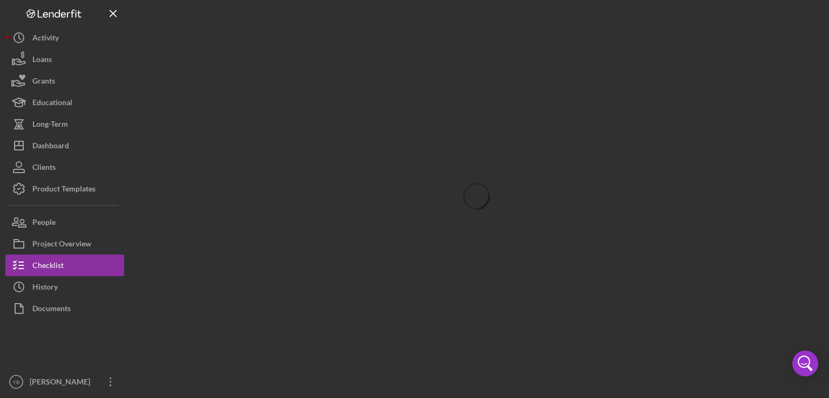 The height and width of the screenshot is (398, 829). I want to click on button: Long-Term, so click(65, 124).